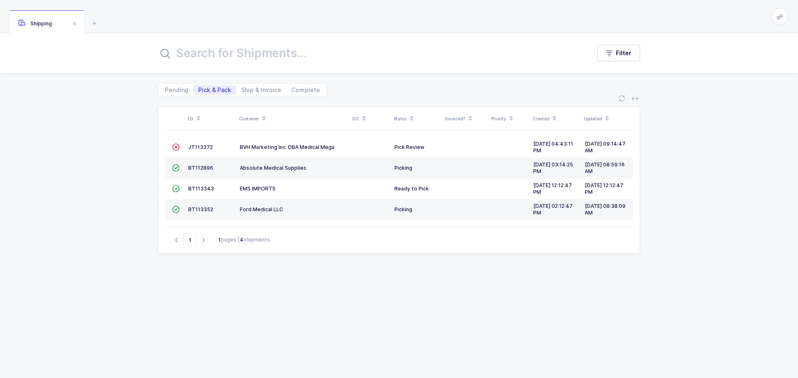 The image size is (798, 378). What do you see at coordinates (287, 147) in the screenshot?
I see `span: BVH Marketing Inc. DBA Medical Mega` at bounding box center [287, 147].